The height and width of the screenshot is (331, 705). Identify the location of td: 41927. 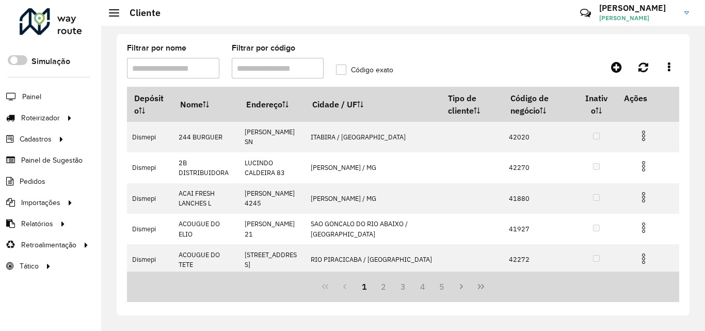
(540, 229).